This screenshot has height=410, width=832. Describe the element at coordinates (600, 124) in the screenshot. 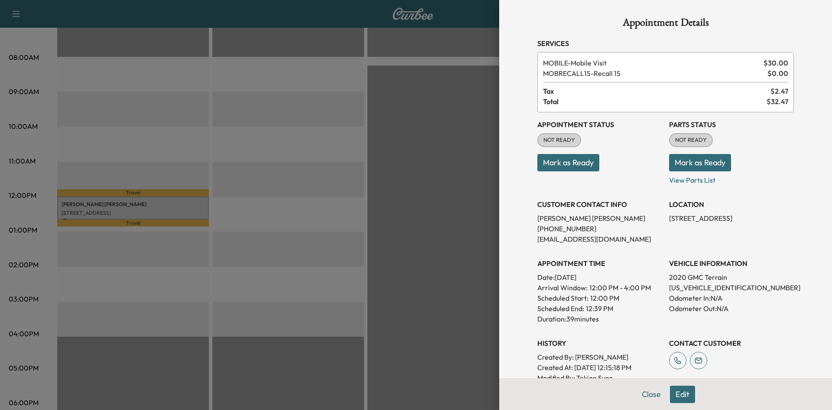

I see `h3: Appointment Status` at that location.